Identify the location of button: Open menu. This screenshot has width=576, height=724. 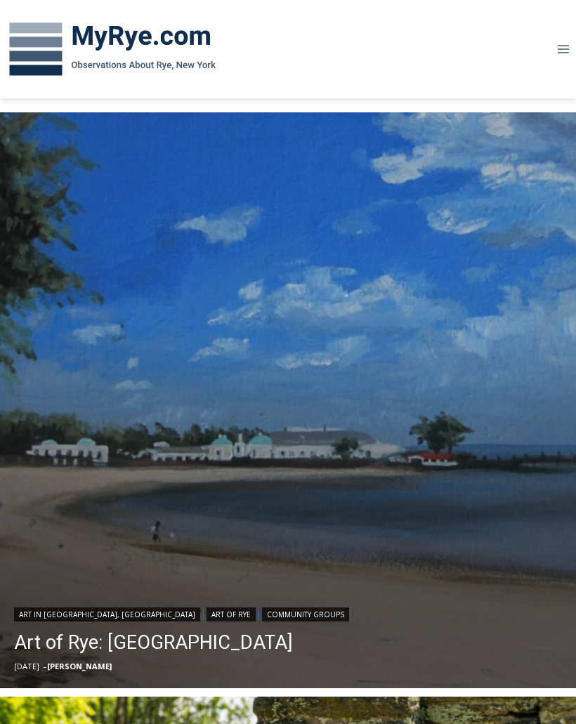
(563, 48).